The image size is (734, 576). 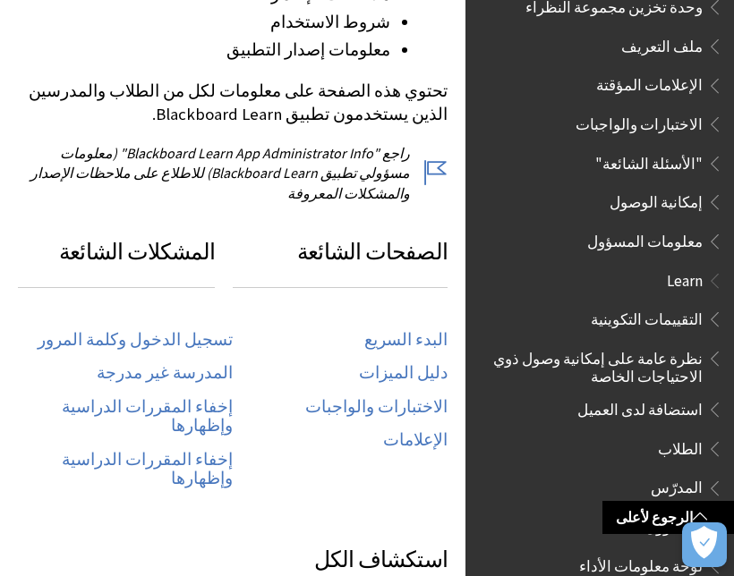 I want to click on a: الاختبارات والواجبات, so click(x=376, y=407).